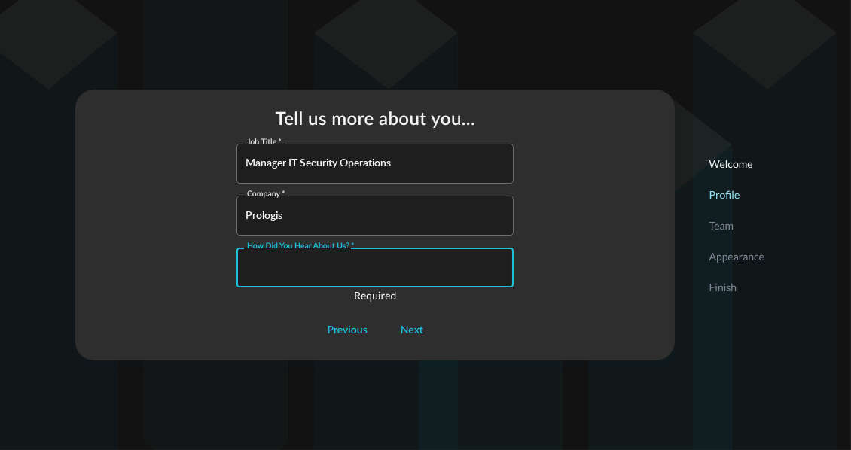  I want to click on label: Job Title, so click(264, 143).